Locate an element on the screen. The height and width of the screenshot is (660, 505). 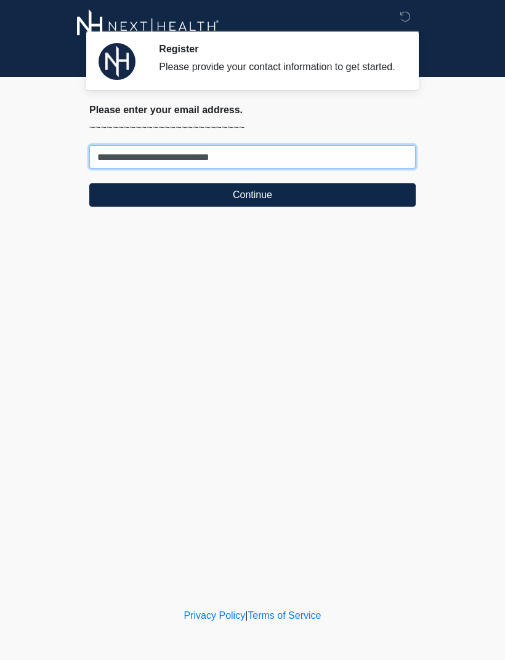
a: Privacy Policy is located at coordinates (215, 616).